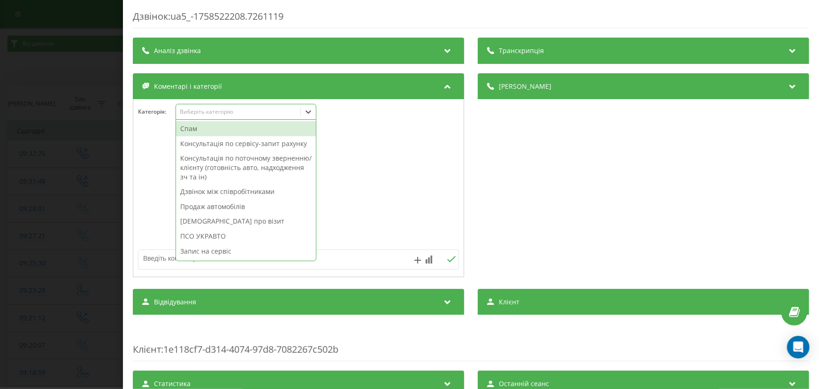  What do you see at coordinates (246, 266) in the screenshot?
I see `div: Придбання запасних частин` at bounding box center [246, 266].